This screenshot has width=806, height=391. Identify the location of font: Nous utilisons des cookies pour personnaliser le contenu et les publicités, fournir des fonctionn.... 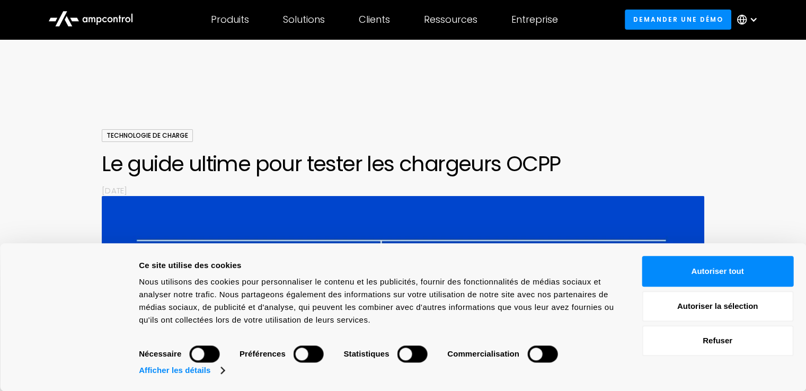
(376, 300).